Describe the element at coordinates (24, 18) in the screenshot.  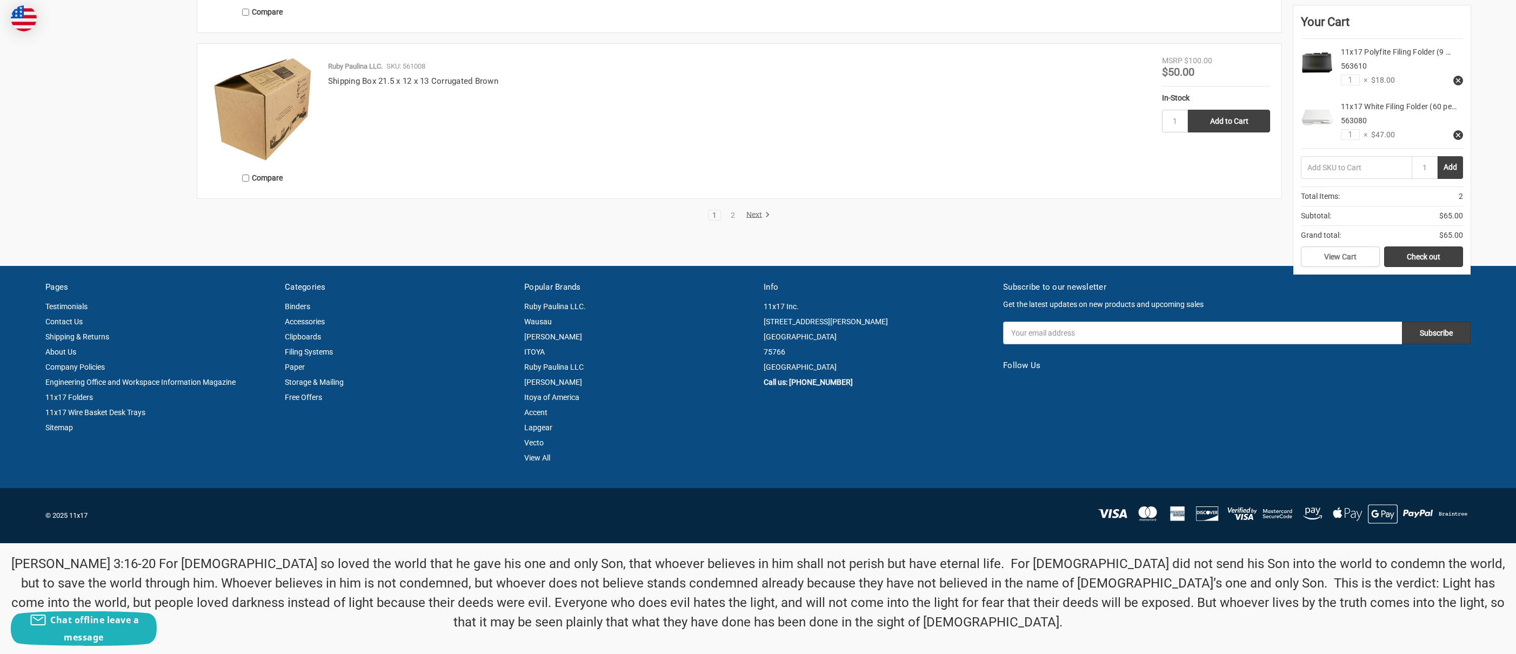
I see `img: duty and tax information for United States` at that location.